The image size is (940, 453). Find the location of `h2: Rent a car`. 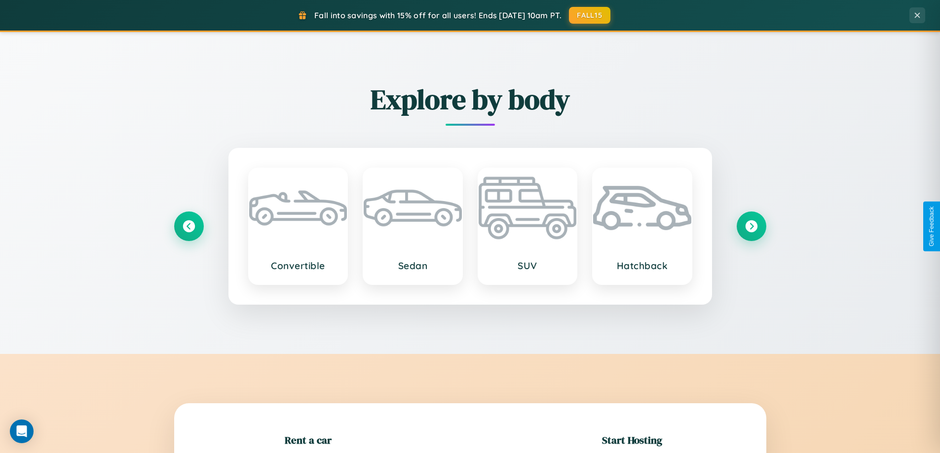

h2: Rent a car is located at coordinates (308, 440).